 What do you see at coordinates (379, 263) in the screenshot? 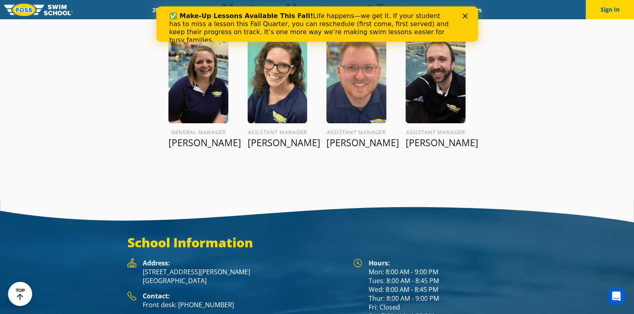
I see `strong: Hours:` at bounding box center [379, 263].